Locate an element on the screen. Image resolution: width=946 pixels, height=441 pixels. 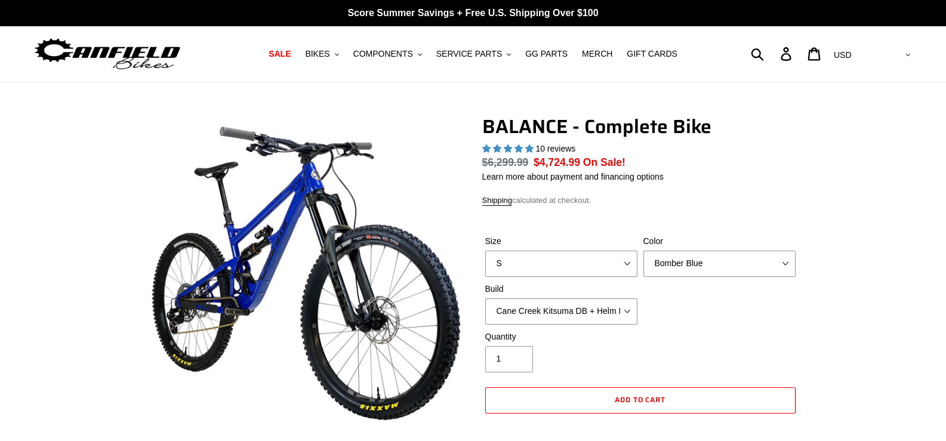
span: BIKES is located at coordinates (317, 54).